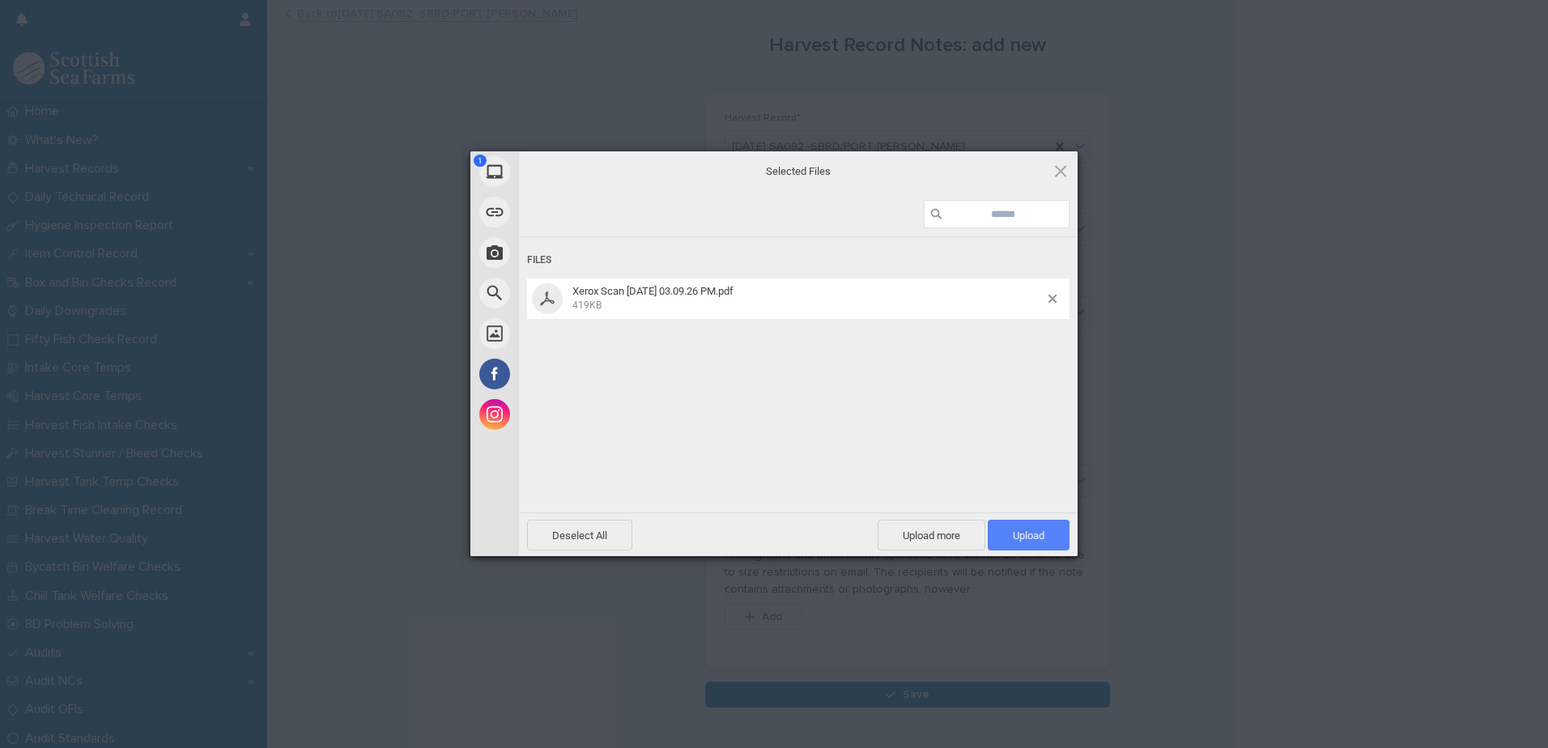 The height and width of the screenshot is (748, 1548). I want to click on div: My Device, so click(568, 172).